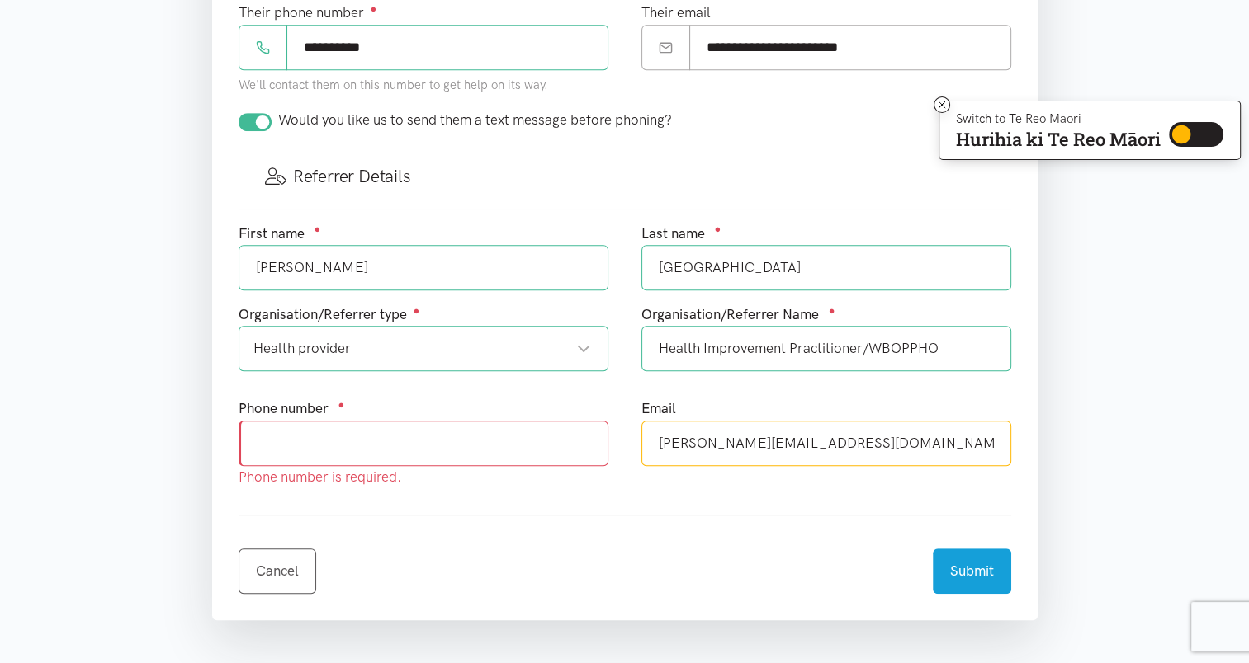  Describe the element at coordinates (423, 314) in the screenshot. I see `div: Organisation/Referrer type` at that location.